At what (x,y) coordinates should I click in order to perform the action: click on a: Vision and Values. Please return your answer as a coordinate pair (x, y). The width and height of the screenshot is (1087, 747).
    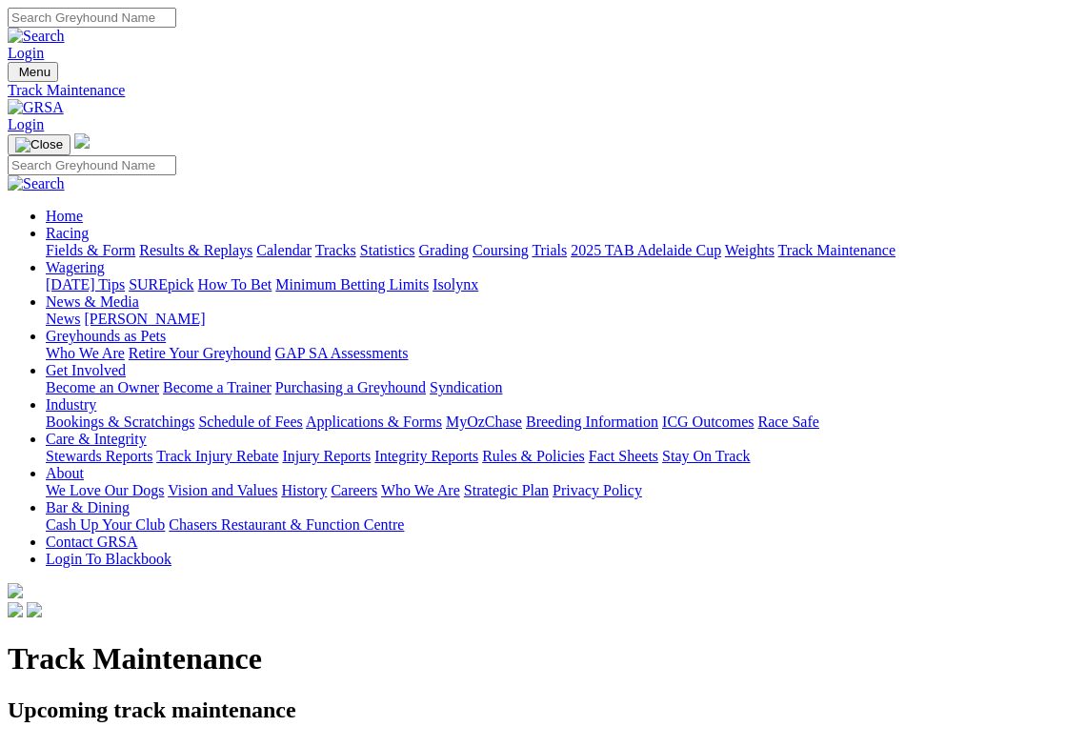
    Looking at the image, I should click on (222, 490).